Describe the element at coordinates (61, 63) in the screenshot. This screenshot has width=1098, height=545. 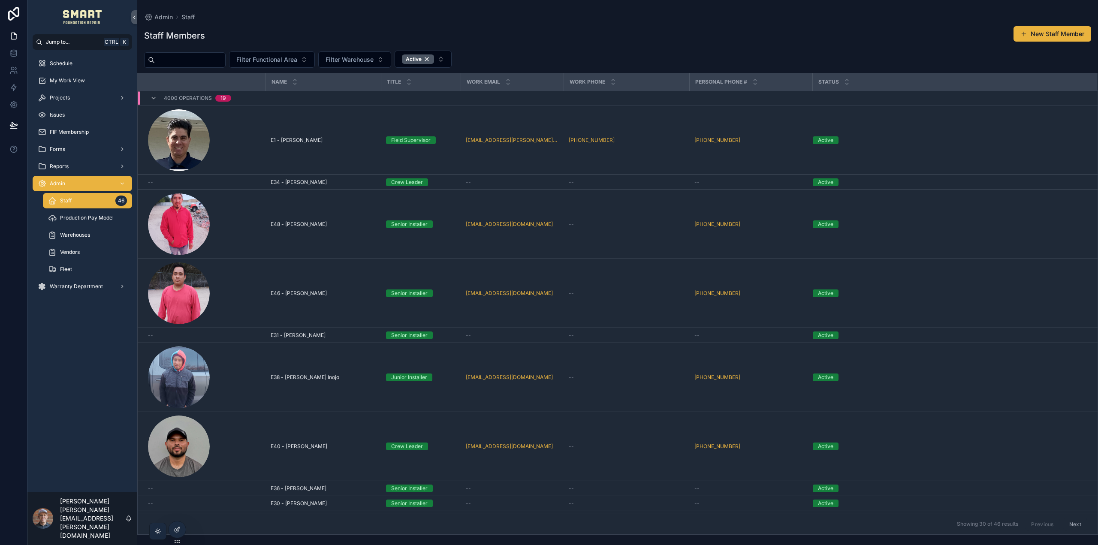
I see `span: Schedule` at that location.